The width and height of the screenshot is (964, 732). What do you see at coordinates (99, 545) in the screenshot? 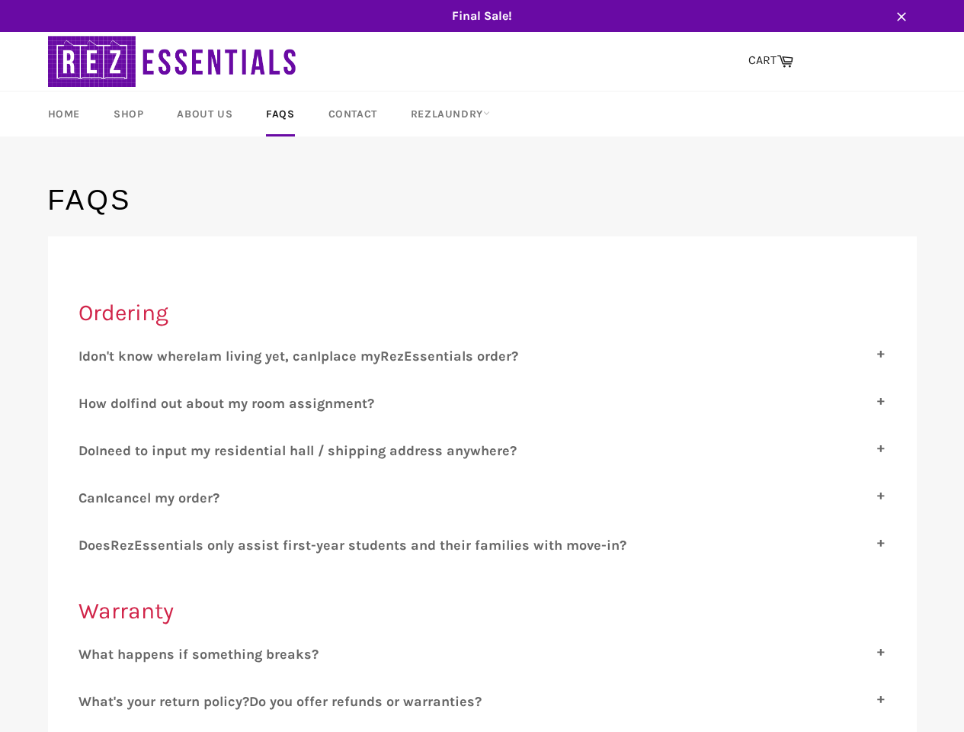
I see `span: oes` at bounding box center [99, 545].